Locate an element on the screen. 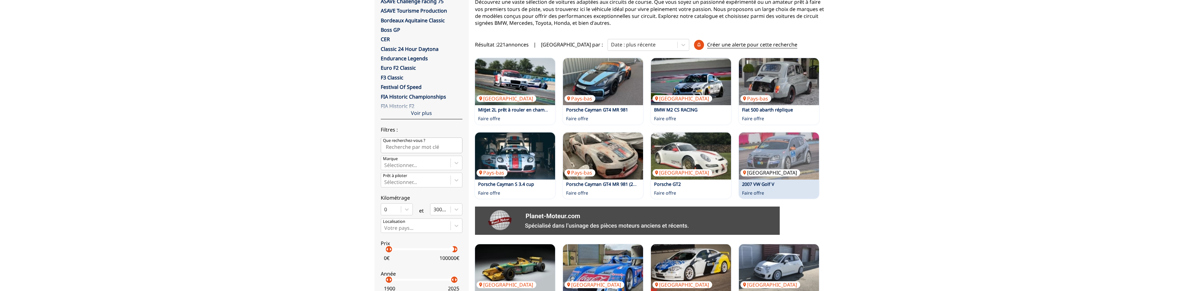 This screenshot has height=291, width=1201. a: MitJet 2L prêt à rouler en championnat is located at coordinates (520, 110).